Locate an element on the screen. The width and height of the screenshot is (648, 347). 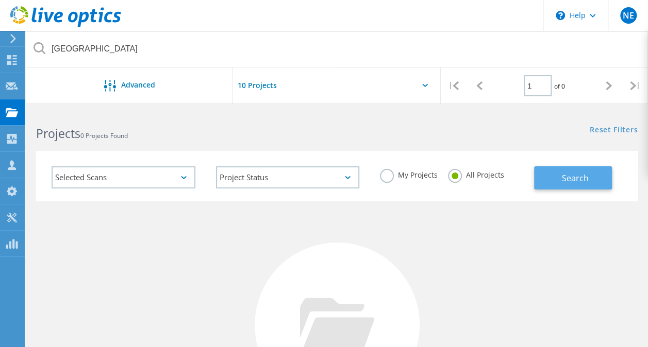
button: Search is located at coordinates (573, 178).